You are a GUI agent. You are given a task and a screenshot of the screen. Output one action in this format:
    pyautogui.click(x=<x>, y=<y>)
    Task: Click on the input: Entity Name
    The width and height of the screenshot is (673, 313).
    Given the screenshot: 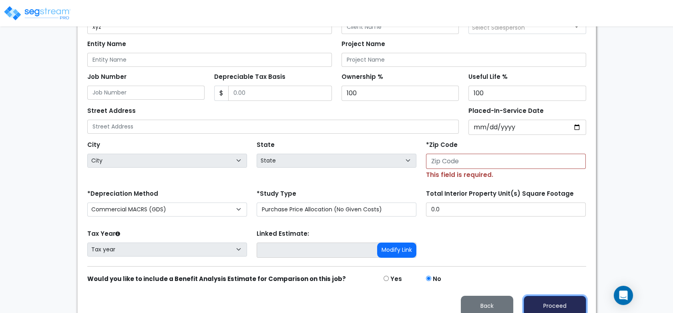 What is the action you would take?
    pyautogui.click(x=209, y=60)
    